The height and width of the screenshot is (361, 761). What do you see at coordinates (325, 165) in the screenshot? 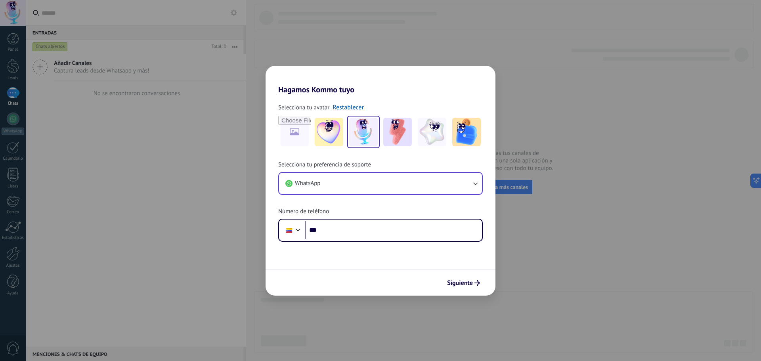
I see `span: Selecciona tu preferencia de soporte` at bounding box center [325, 165].